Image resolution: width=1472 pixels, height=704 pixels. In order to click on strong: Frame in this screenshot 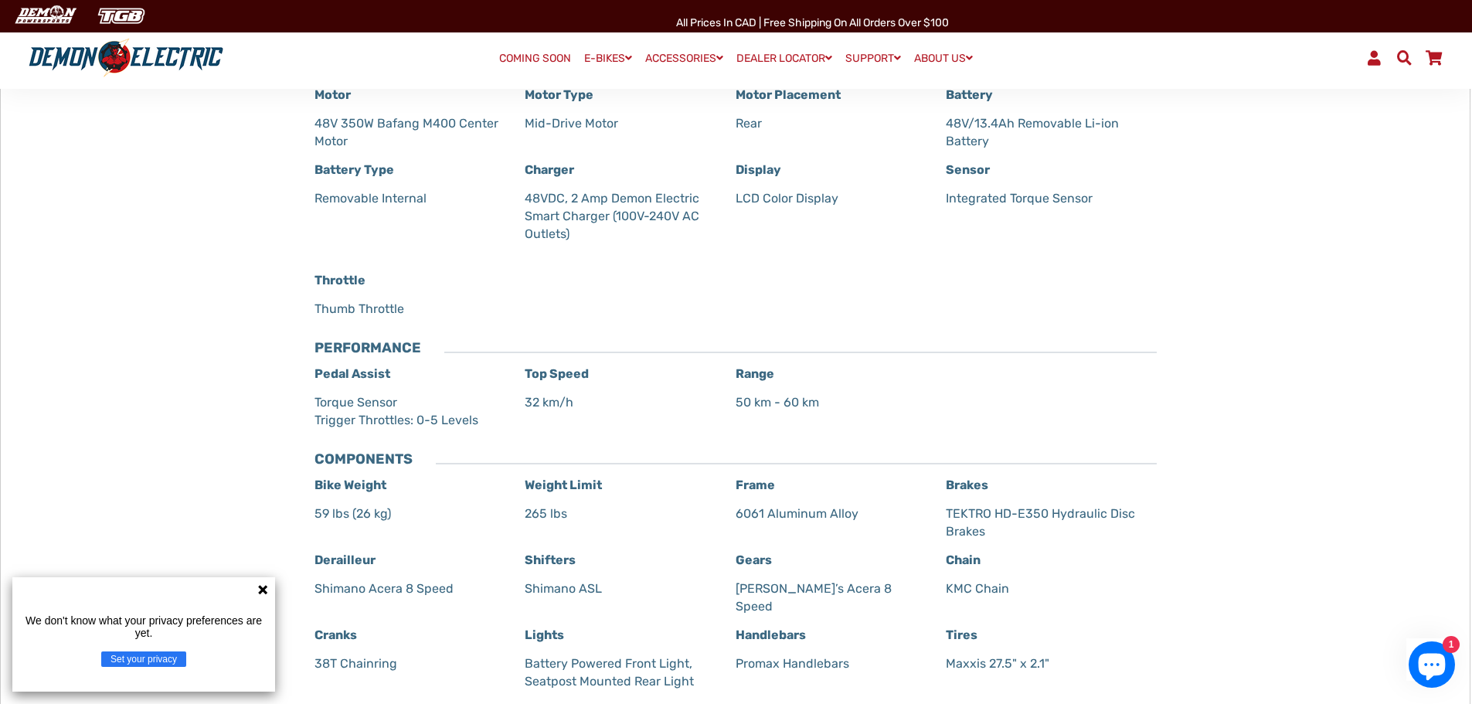, I will do `click(755, 485)`.